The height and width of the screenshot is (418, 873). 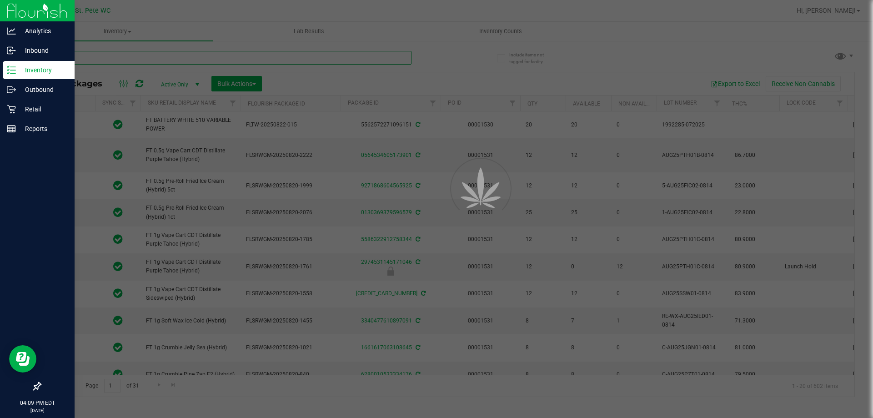 What do you see at coordinates (11, 129) in the screenshot?
I see `inline-svg: Reports` at bounding box center [11, 129].